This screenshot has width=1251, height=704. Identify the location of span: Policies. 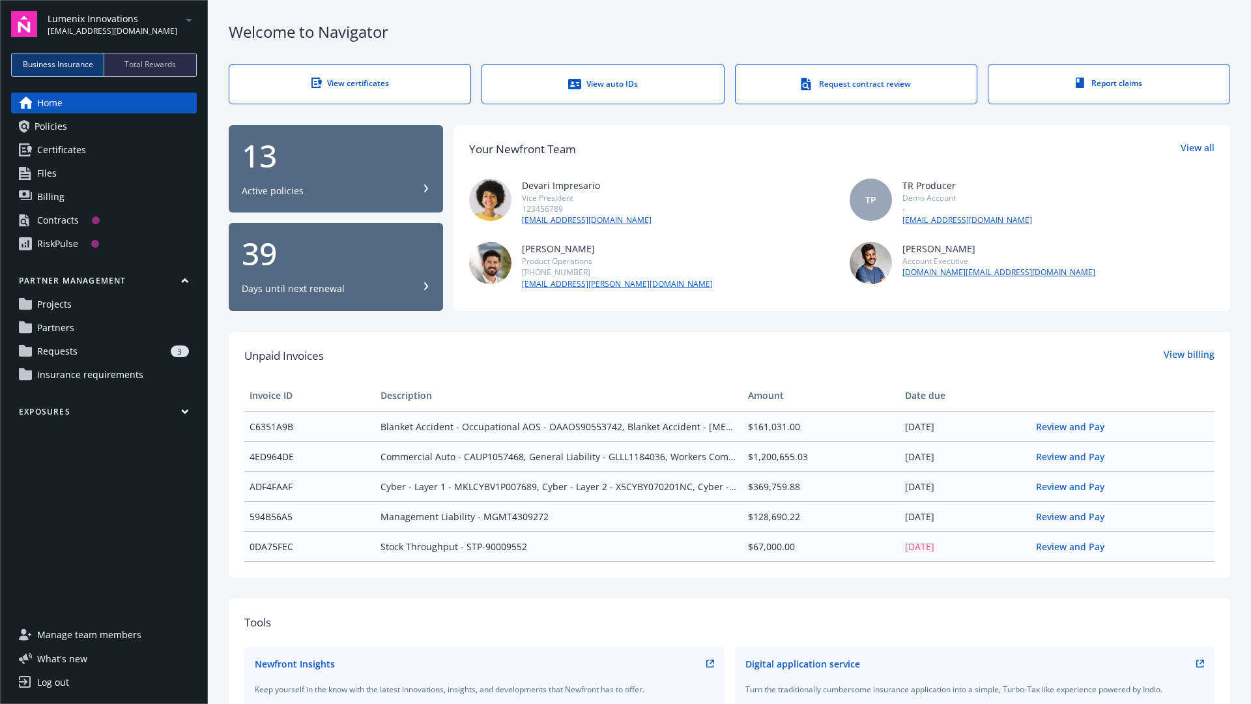
(51, 126).